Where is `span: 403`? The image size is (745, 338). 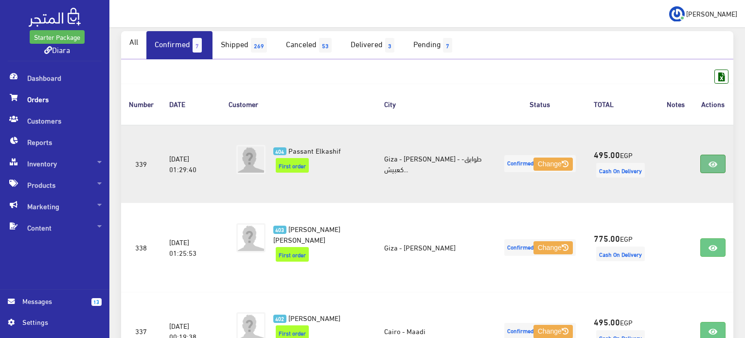
span: 403 is located at coordinates (280, 230).